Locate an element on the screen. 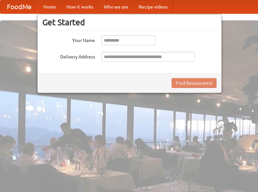  a: Home is located at coordinates (50, 7).